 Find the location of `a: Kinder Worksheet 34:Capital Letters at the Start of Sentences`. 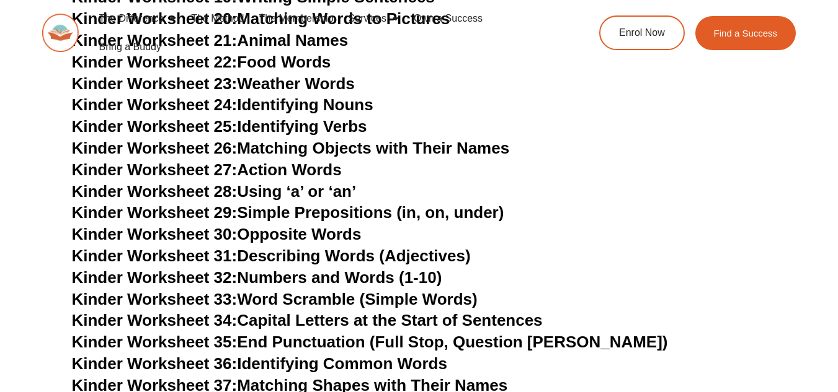

a: Kinder Worksheet 34:Capital Letters at the Start of Sentences is located at coordinates (307, 321).